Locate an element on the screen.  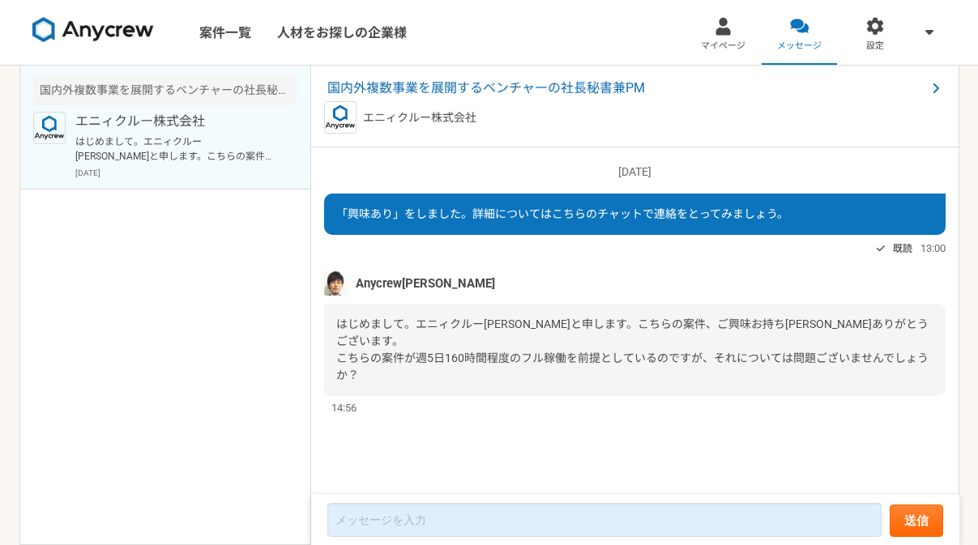
img: naoya%E3%81%AE%E3%82%B3%E3%83%92%E3%82%9A%E3%83%BC.jpeg is located at coordinates (336, 283).